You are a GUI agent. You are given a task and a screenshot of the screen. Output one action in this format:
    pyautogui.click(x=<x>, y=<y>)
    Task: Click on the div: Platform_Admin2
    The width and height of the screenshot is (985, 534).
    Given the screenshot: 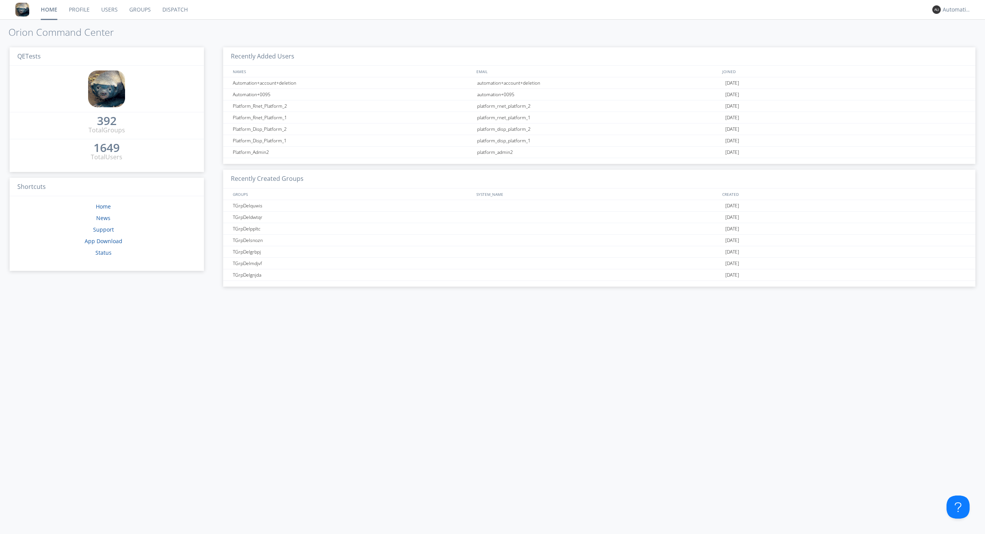 What is the action you would take?
    pyautogui.click(x=353, y=152)
    